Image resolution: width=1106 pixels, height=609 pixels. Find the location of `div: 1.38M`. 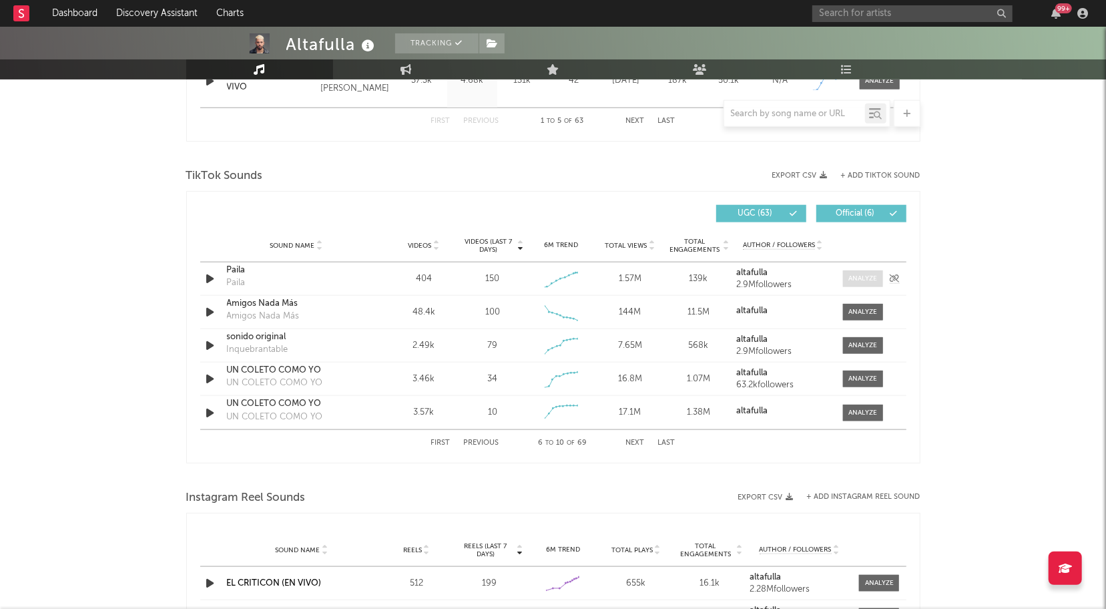

div: 1.38M is located at coordinates (698, 412).